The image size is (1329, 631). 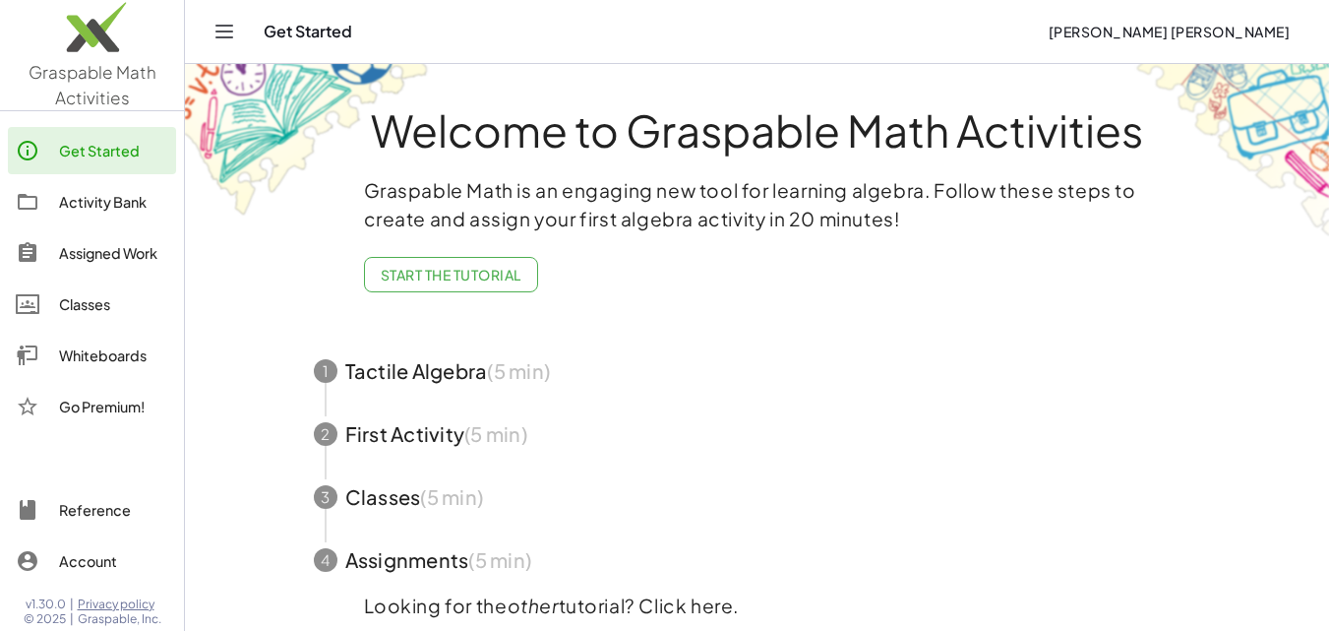 What do you see at coordinates (113, 406) in the screenshot?
I see `div: Go Premium!` at bounding box center [113, 406].